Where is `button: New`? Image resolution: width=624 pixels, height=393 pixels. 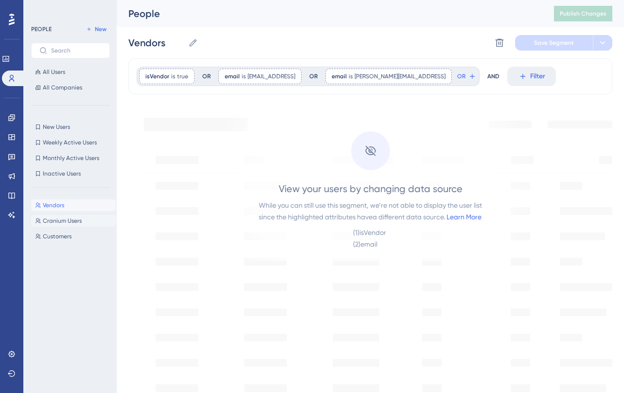 button: New is located at coordinates (96, 29).